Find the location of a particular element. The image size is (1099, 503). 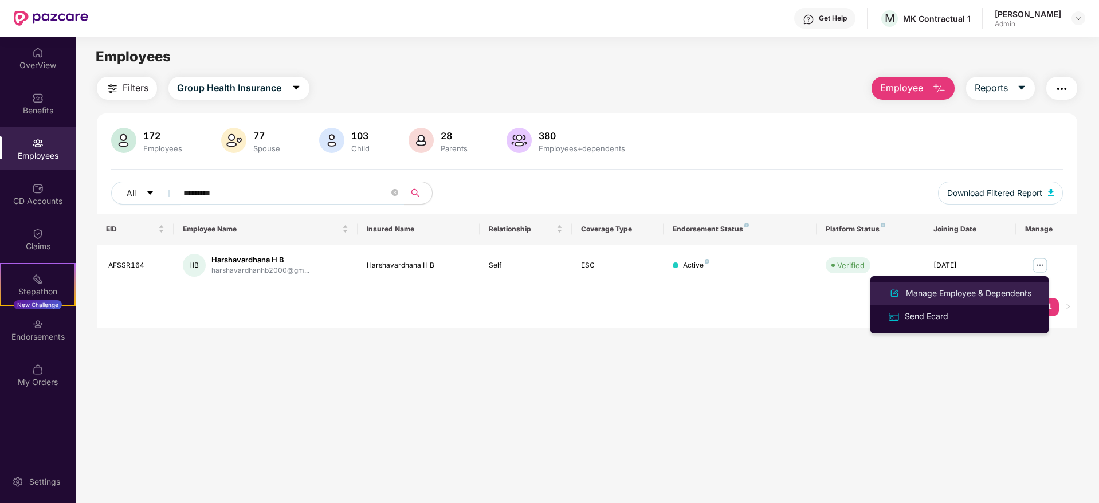

li: 1 is located at coordinates (1050, 307).